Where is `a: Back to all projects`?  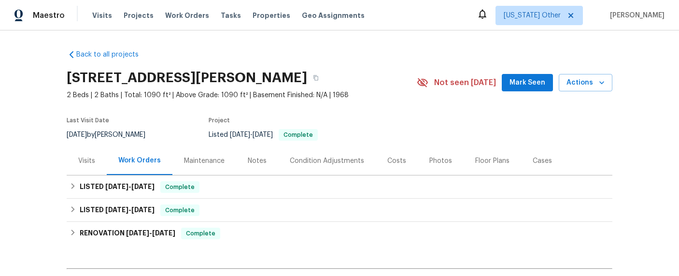 a: Back to all projects is located at coordinates (113, 55).